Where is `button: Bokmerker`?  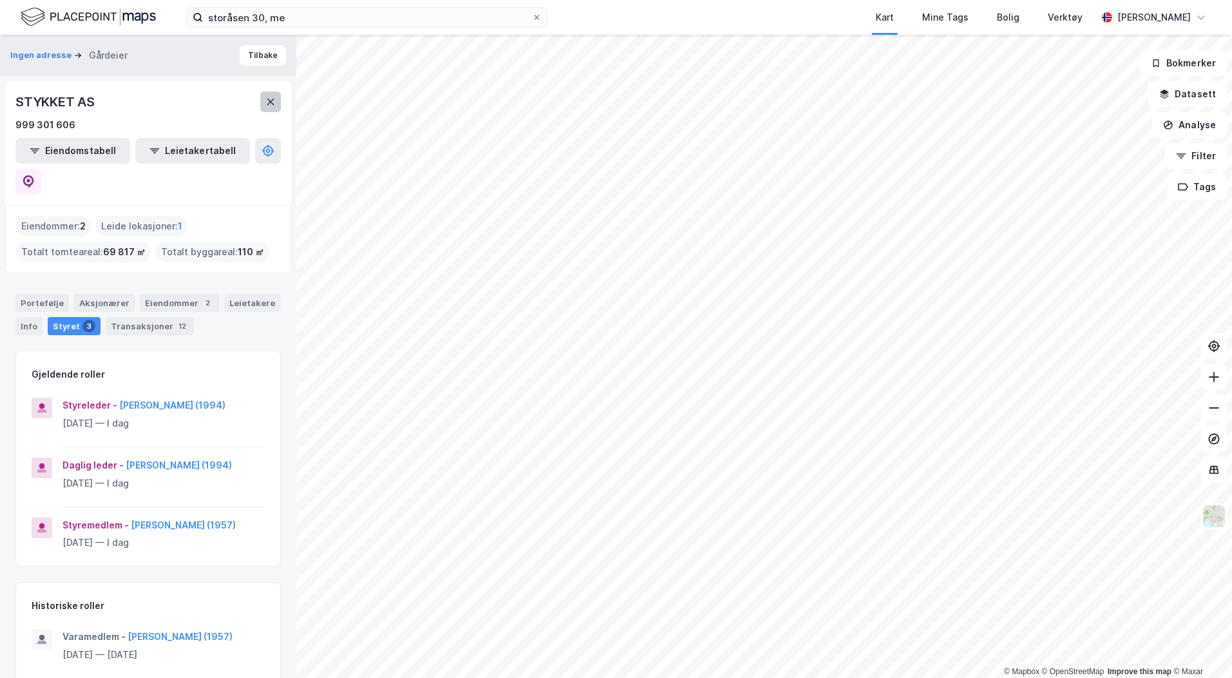 button: Bokmerker is located at coordinates (1183, 63).